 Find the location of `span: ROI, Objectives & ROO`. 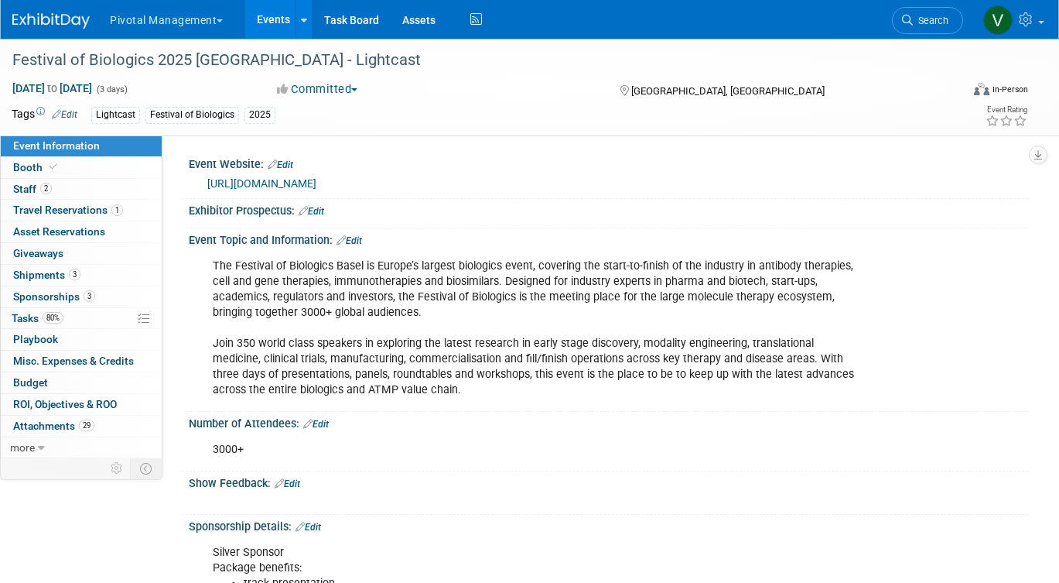

span: ROI, Objectives & ROO is located at coordinates (65, 404).